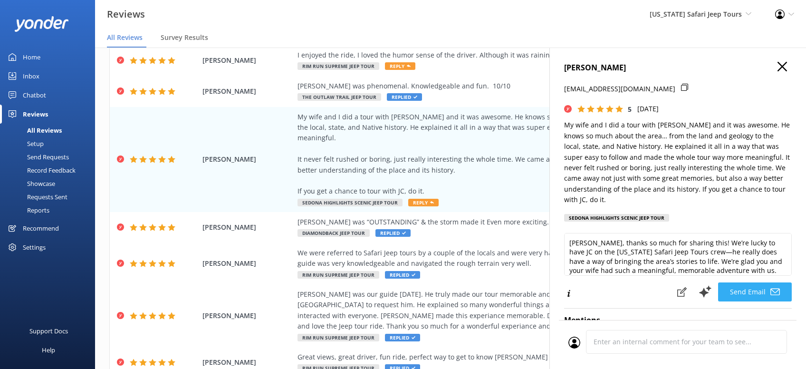 The image size is (806, 369). I want to click on div: Help, so click(48, 350).